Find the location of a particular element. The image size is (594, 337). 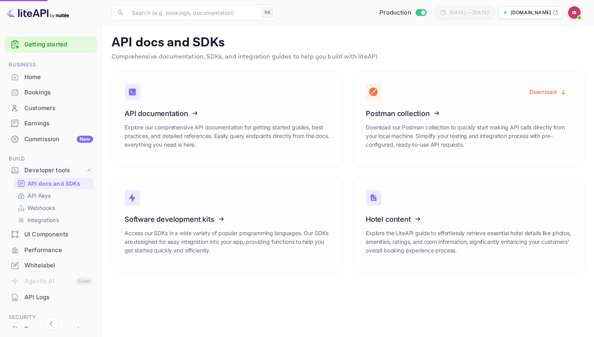

div: Switch to Sandbox mode is located at coordinates (403, 13).